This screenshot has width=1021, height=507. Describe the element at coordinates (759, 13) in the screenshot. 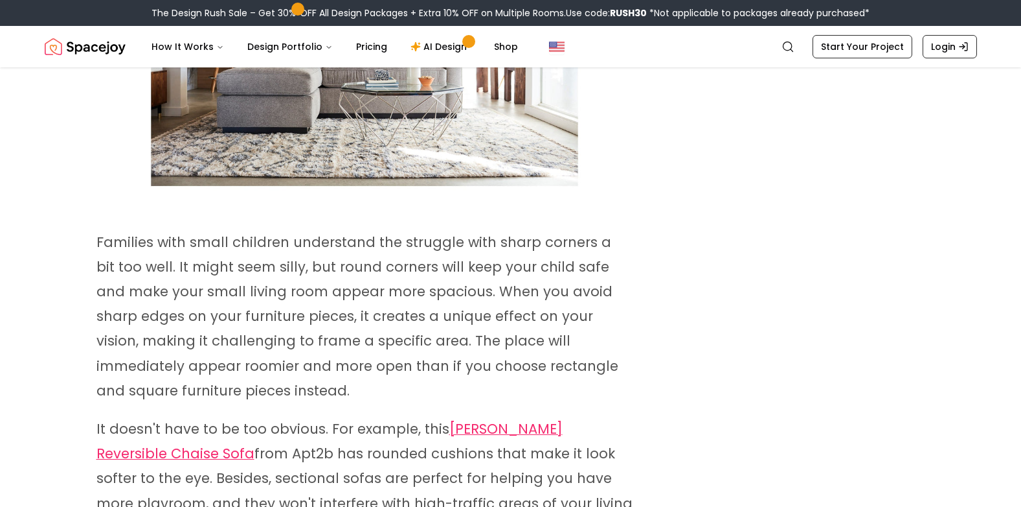

I see `span: *Not applicable to packages already purchased*` at that location.